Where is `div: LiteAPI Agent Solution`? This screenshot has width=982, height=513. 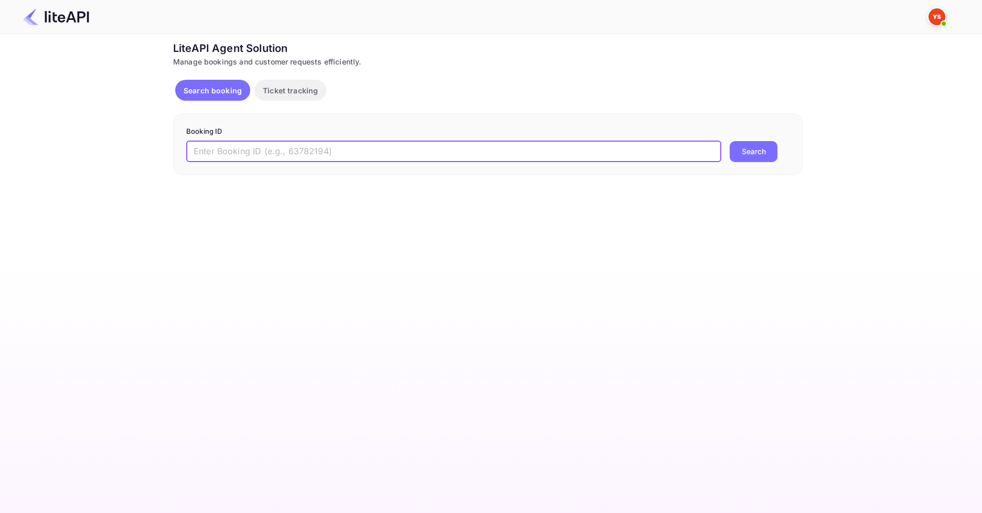
div: LiteAPI Agent Solution is located at coordinates (488, 48).